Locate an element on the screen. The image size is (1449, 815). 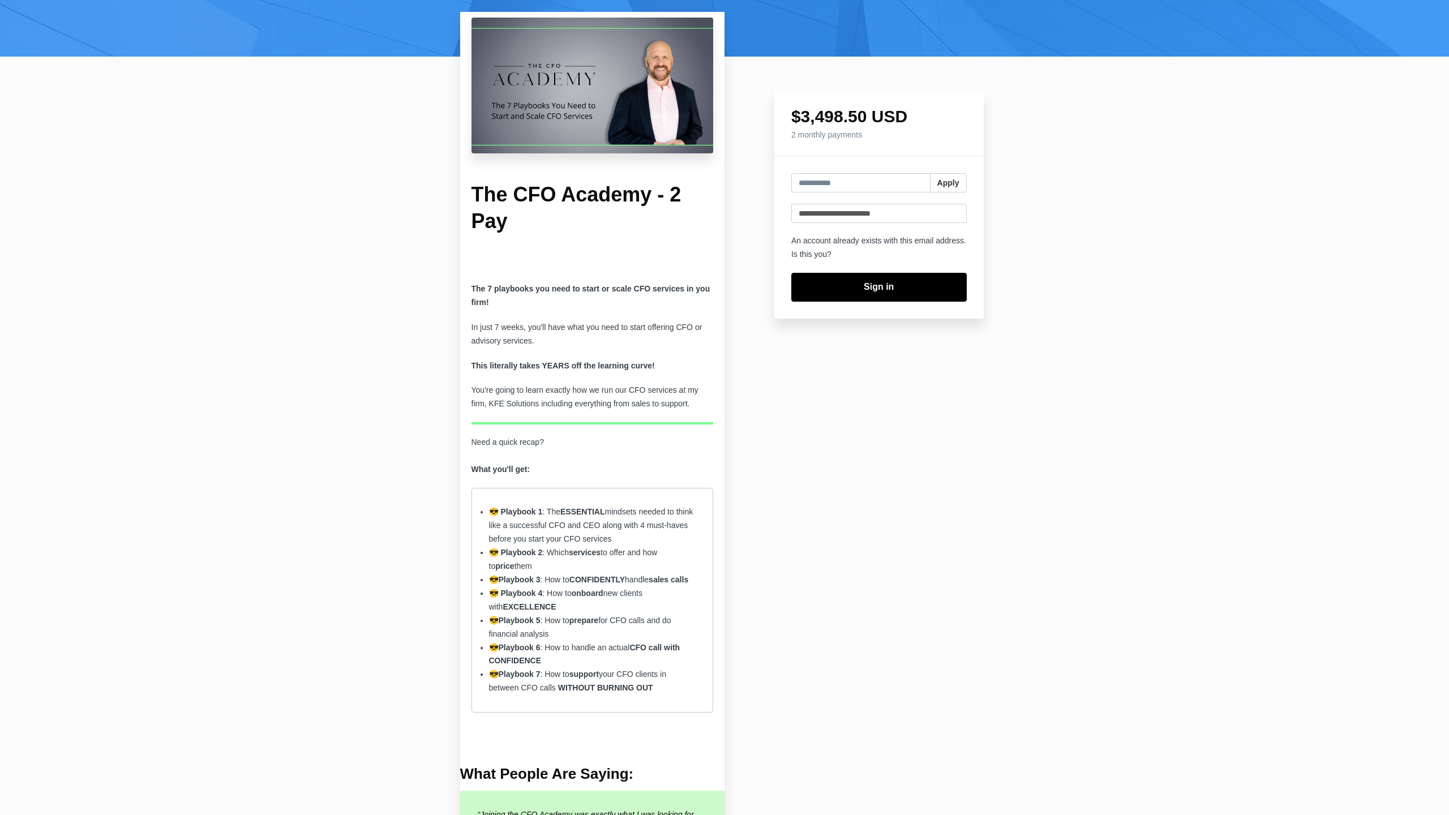
h1: $3,498.50 USD is located at coordinates (879, 117).